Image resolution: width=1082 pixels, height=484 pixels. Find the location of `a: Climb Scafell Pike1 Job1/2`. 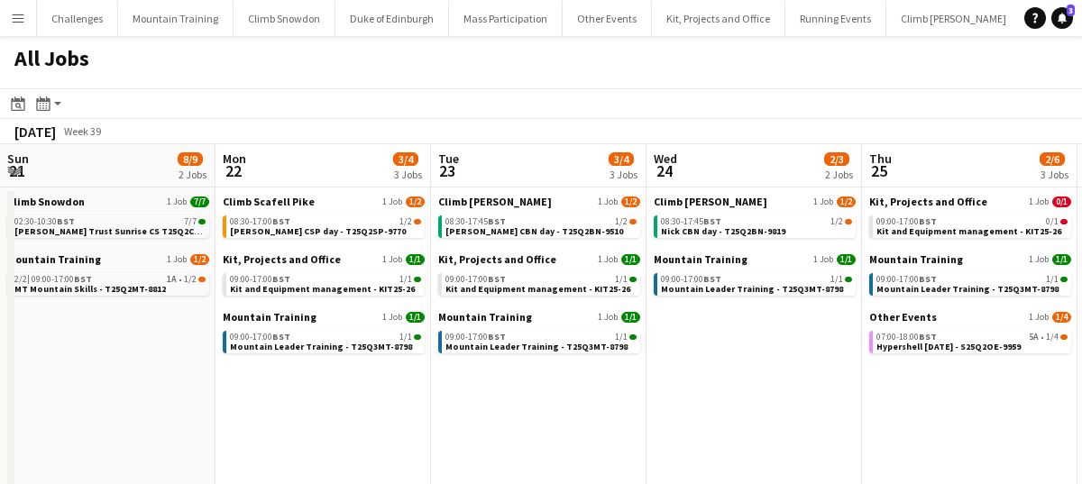

a: Climb Scafell Pike1 Job1/2 is located at coordinates (324, 201).